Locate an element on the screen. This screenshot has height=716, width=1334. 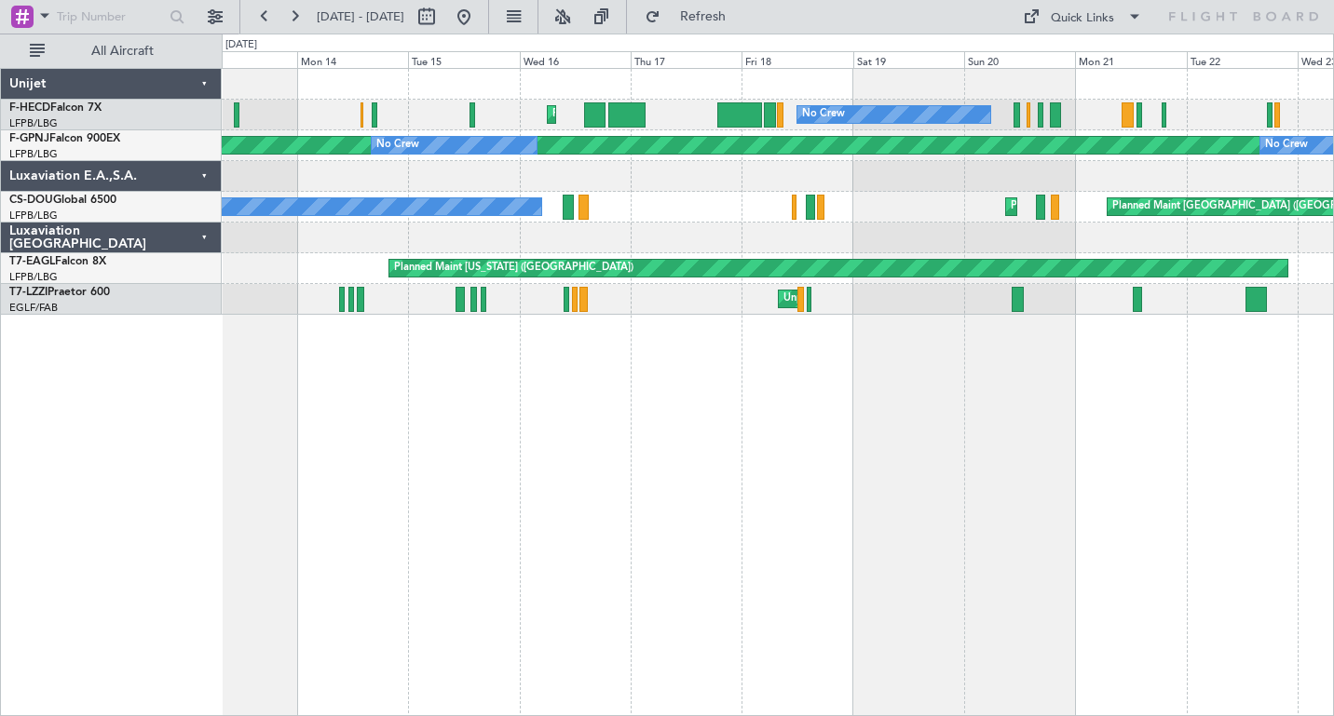
a: F-GPNJFalcon 900EX is located at coordinates (64, 139).